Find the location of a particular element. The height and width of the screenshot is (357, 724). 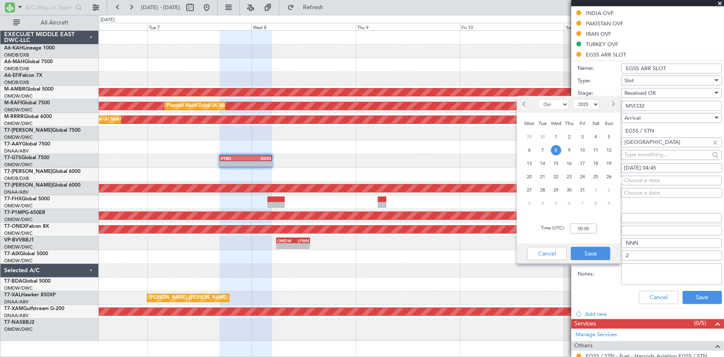

span: 11 is located at coordinates (596, 150).